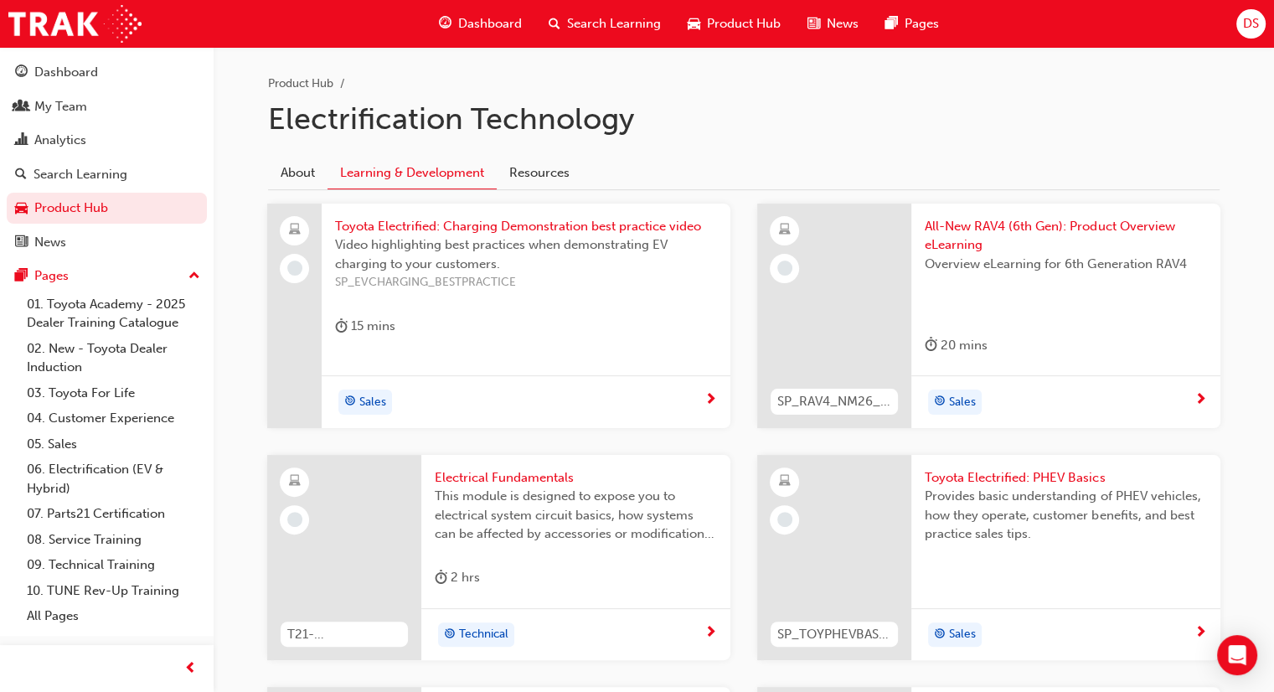 The height and width of the screenshot is (692, 1274). I want to click on img: Trak, so click(75, 23).